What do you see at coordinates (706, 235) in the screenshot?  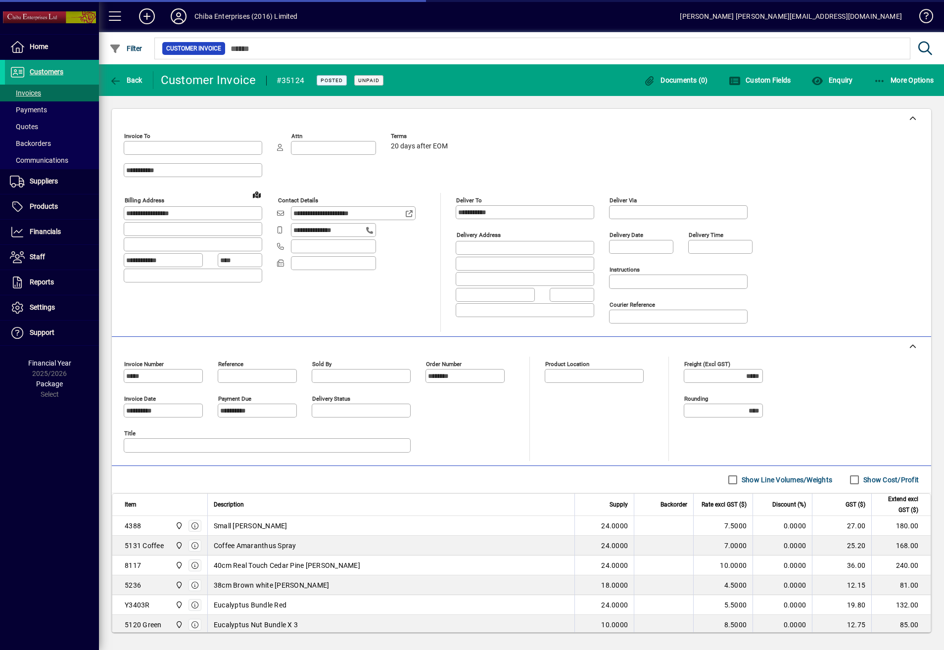 I see `mat-label: Delivery time` at bounding box center [706, 235].